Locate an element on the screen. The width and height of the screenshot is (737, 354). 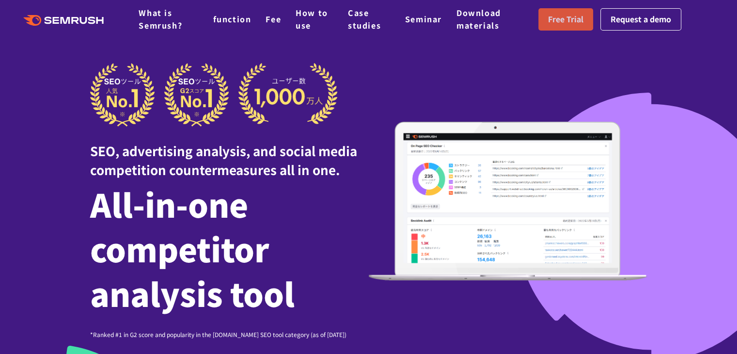
a: Fee is located at coordinates (273, 19).